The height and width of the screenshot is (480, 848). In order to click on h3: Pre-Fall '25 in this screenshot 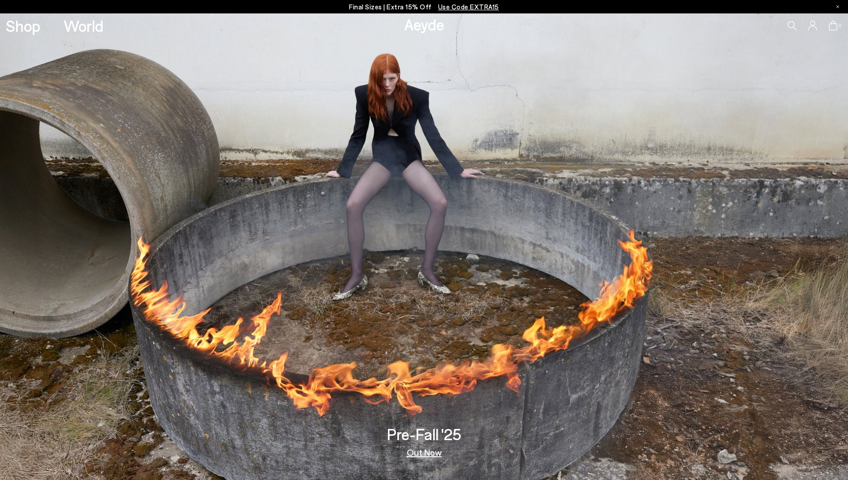, I will do `click(424, 434)`.